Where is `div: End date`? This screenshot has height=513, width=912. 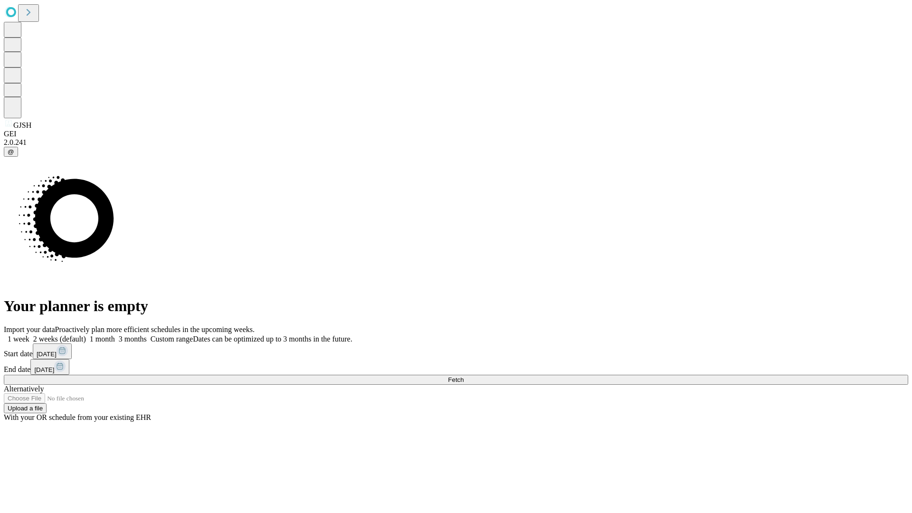
div: End date is located at coordinates (456, 367).